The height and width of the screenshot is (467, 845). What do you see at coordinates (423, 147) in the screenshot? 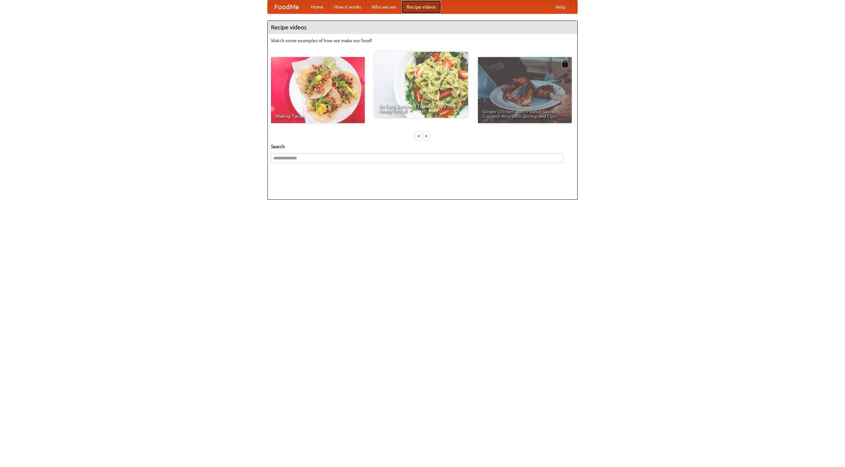
I see `h5: Search` at bounding box center [423, 147].